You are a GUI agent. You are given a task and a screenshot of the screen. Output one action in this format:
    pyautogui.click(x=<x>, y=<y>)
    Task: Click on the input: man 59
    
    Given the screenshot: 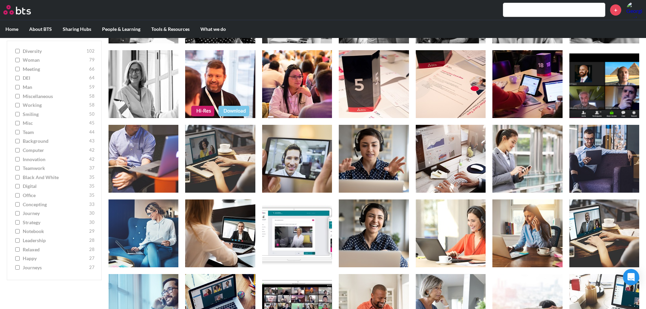 What is the action you would take?
    pyautogui.click(x=17, y=87)
    